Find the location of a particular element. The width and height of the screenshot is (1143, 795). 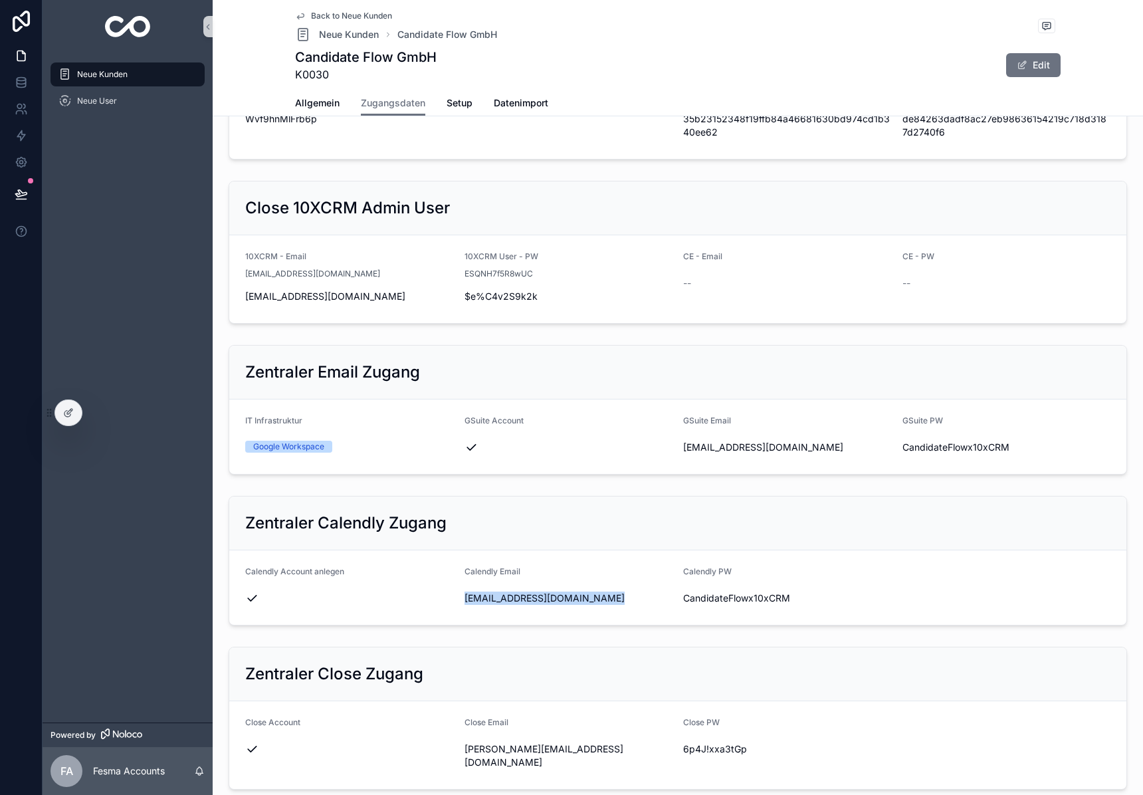

a: Datenimport is located at coordinates (521, 104).